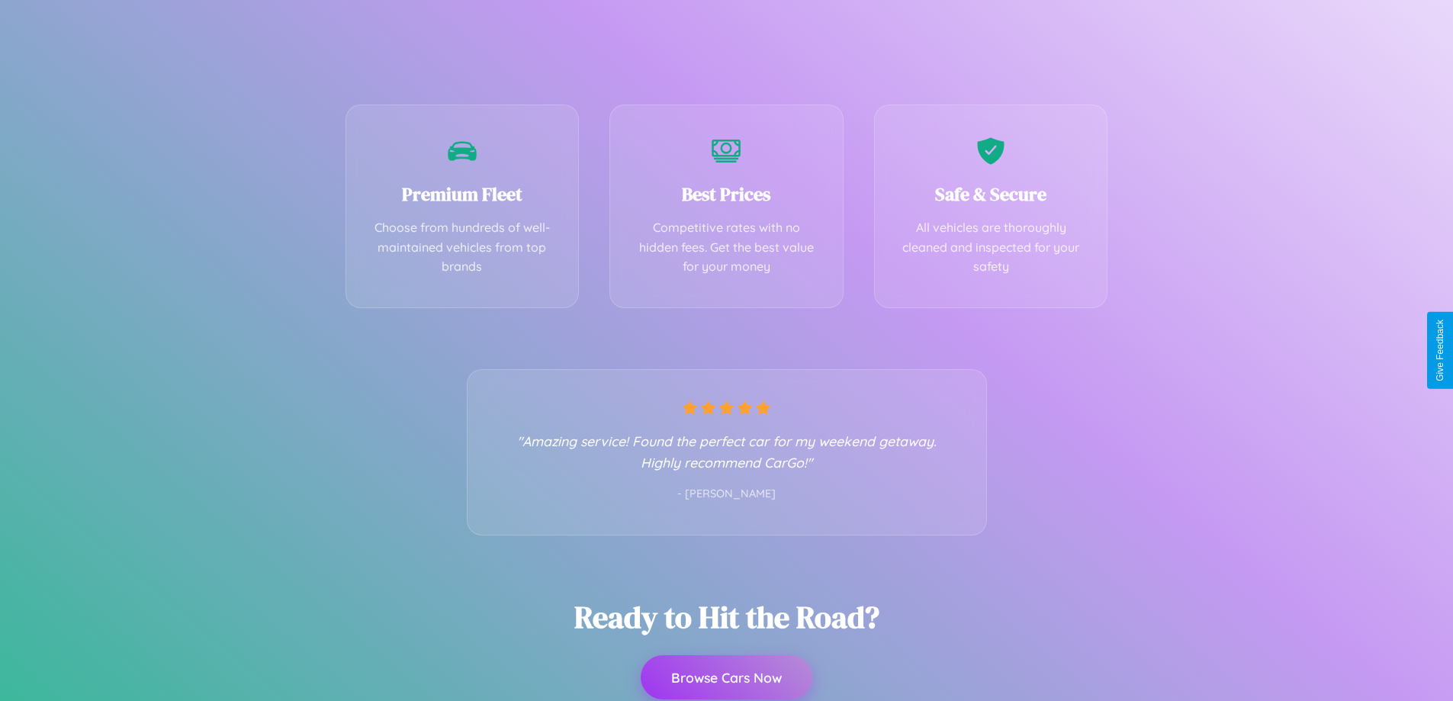  What do you see at coordinates (726, 194) in the screenshot?
I see `h3: Best Prices` at bounding box center [726, 194].